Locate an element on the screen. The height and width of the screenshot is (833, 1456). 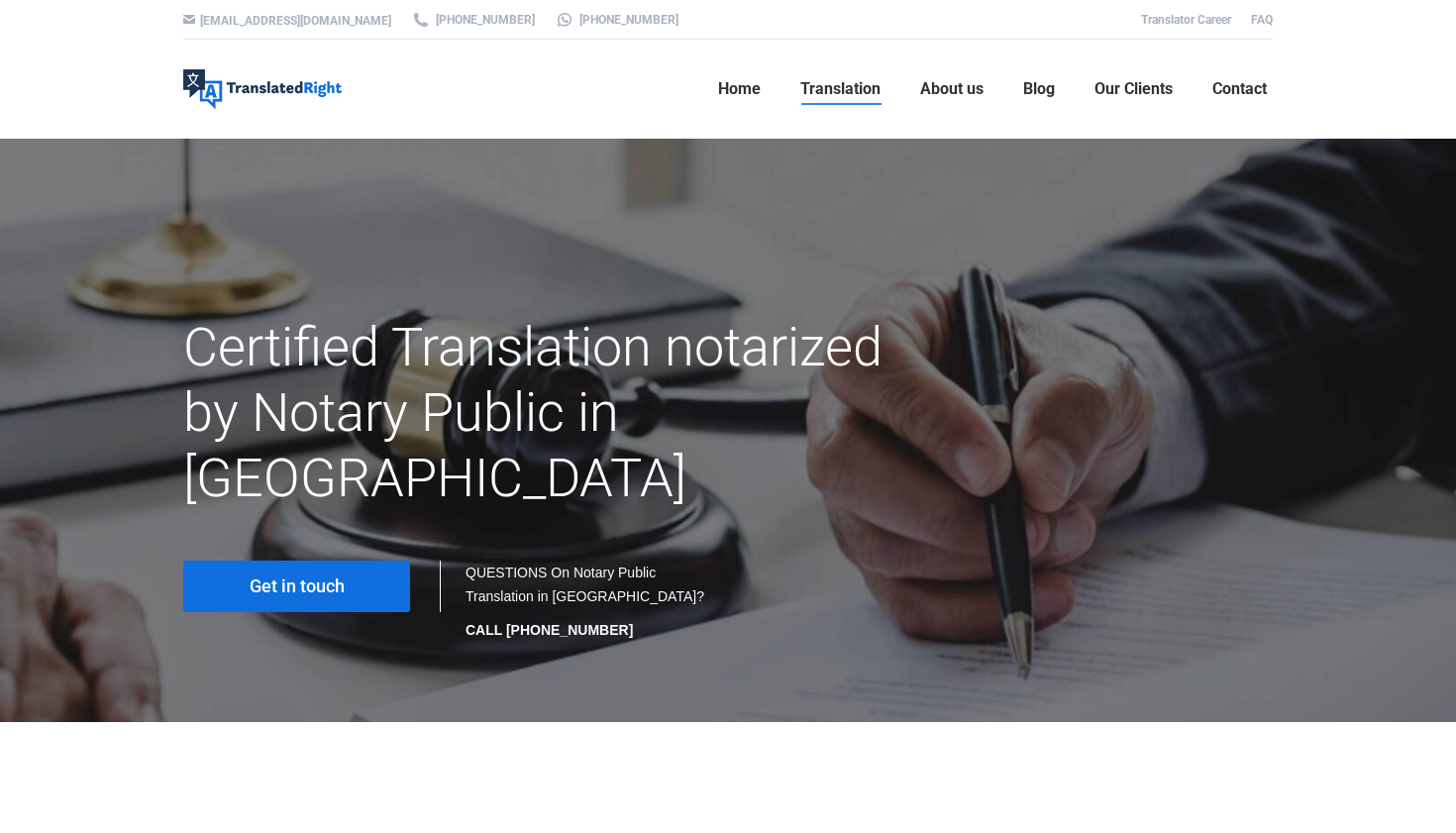
a: Home is located at coordinates (739, 89).